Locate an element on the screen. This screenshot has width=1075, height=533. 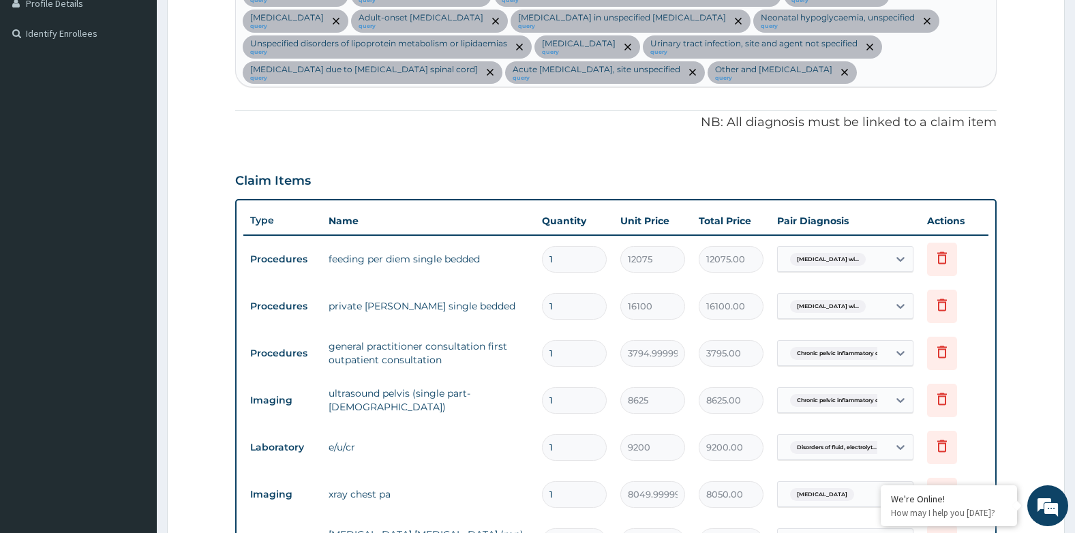
th: Pair Diagnosis is located at coordinates (845, 221).